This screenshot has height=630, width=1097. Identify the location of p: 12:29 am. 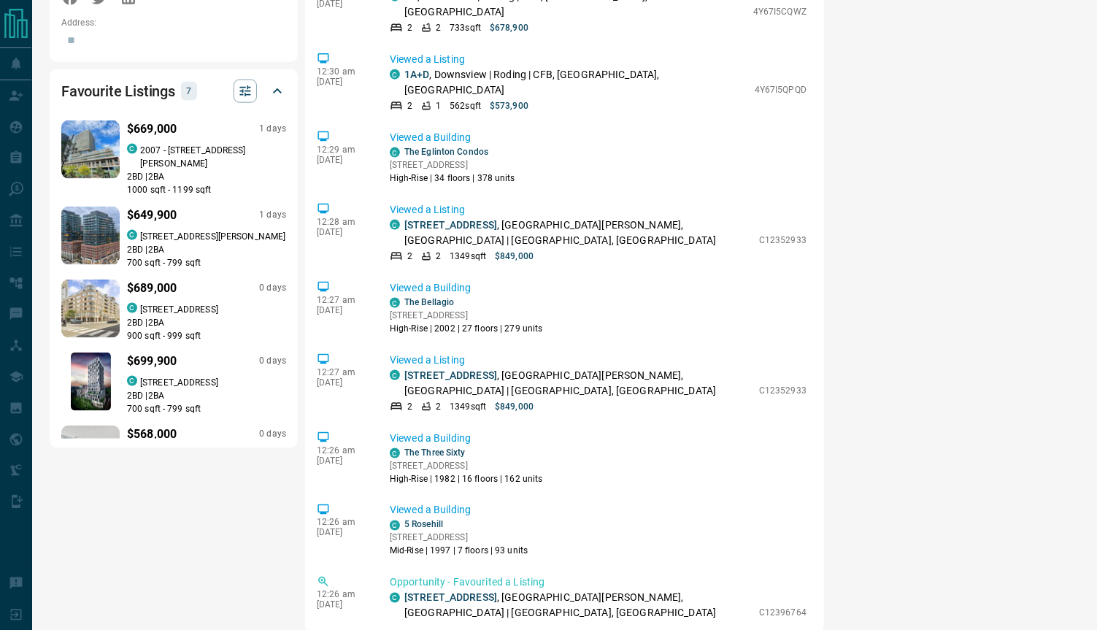
(342, 150).